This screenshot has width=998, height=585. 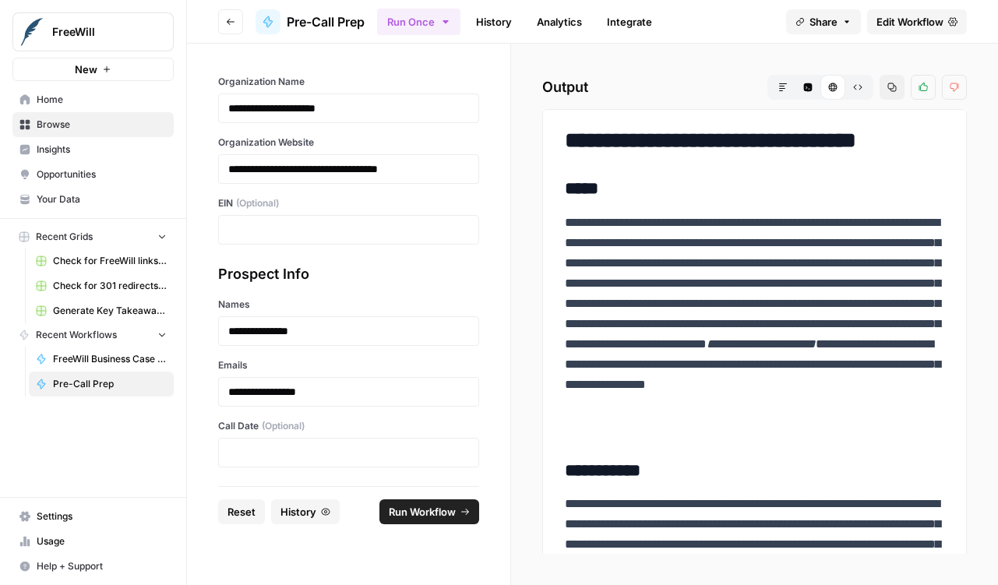 What do you see at coordinates (348, 305) in the screenshot?
I see `label: Names` at bounding box center [348, 305].